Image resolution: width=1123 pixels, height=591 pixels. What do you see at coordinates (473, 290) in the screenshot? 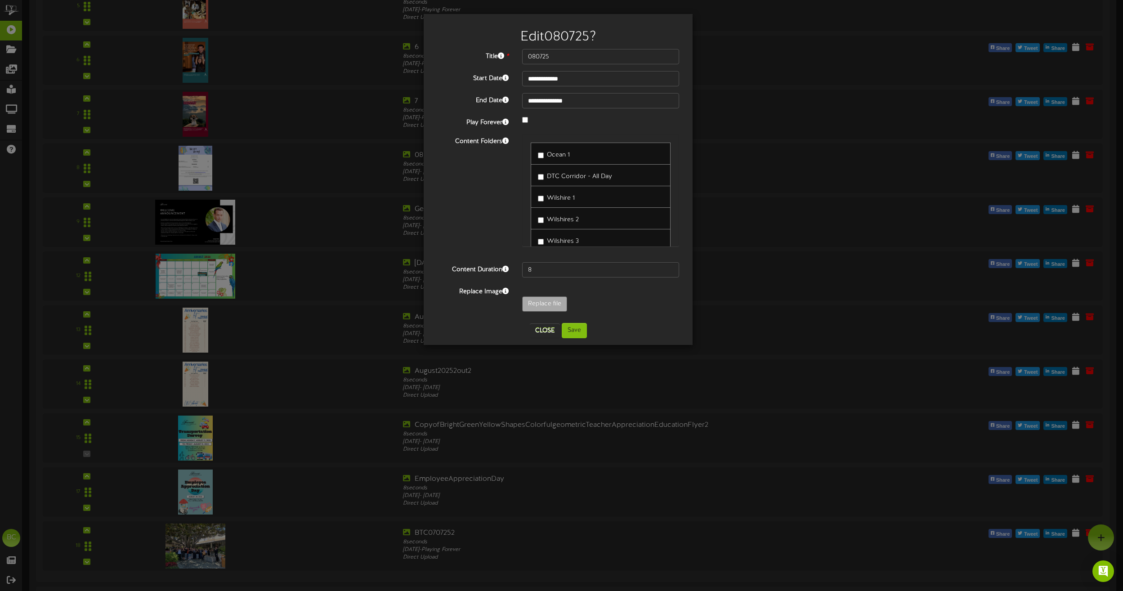
I see `label: Replace Image` at bounding box center [473, 290].